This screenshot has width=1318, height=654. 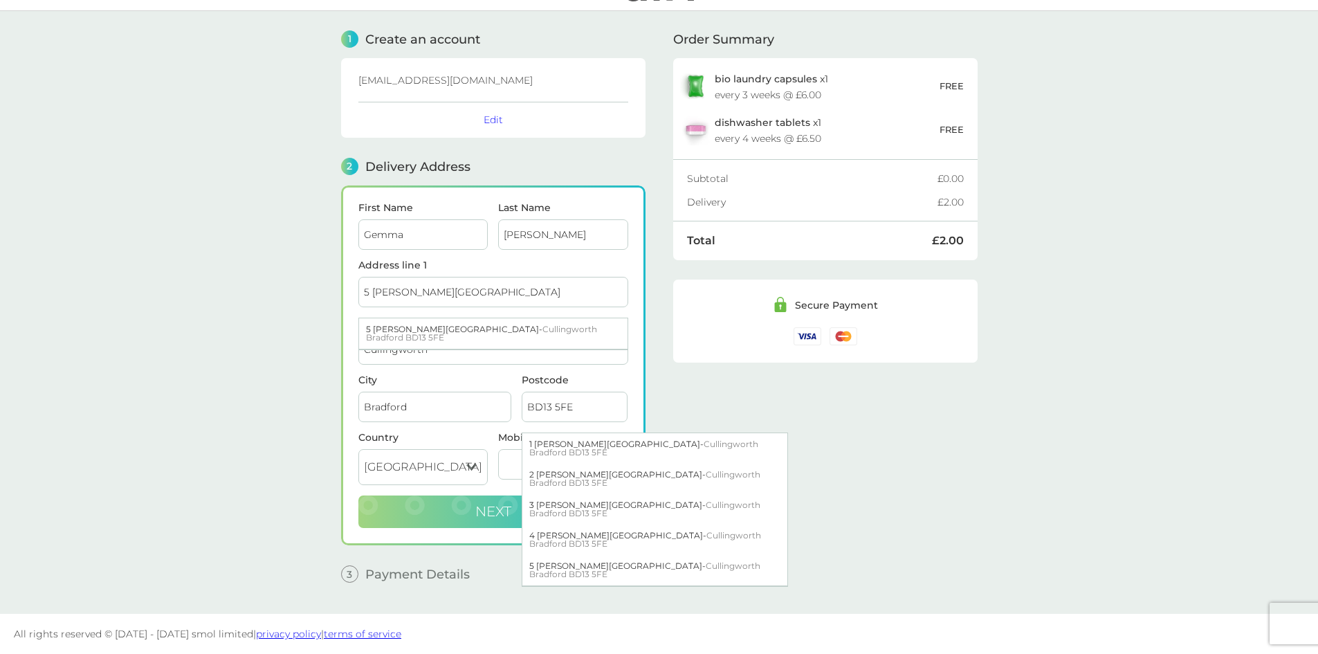 What do you see at coordinates (766, 79) in the screenshot?
I see `span: bio laundry capsules` at bounding box center [766, 79].